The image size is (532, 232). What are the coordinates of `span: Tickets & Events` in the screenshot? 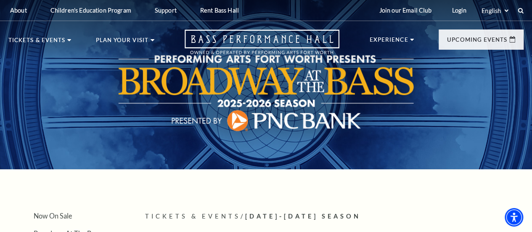 It's located at (192, 216).